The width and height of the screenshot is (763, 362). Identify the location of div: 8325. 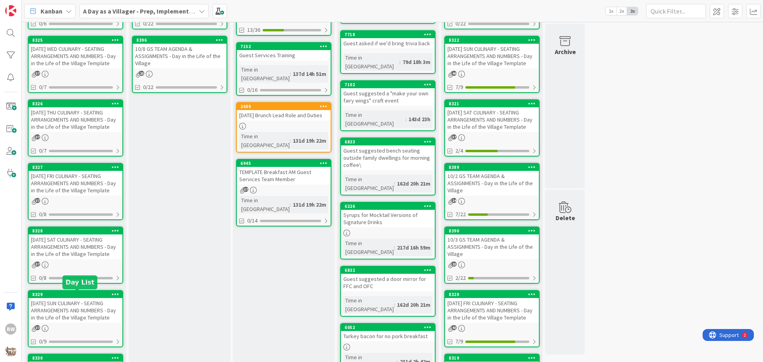
(77, 40).